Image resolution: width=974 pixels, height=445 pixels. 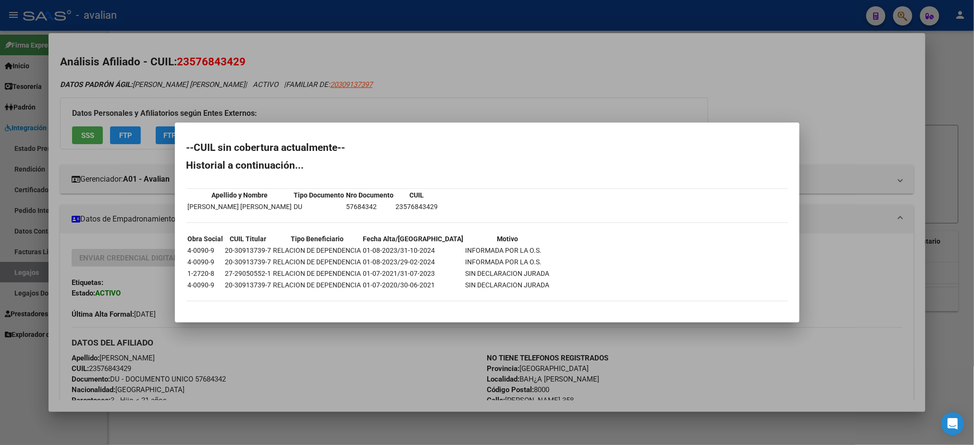 What do you see at coordinates (417, 207) in the screenshot?
I see `td: 23576843429` at bounding box center [417, 207].